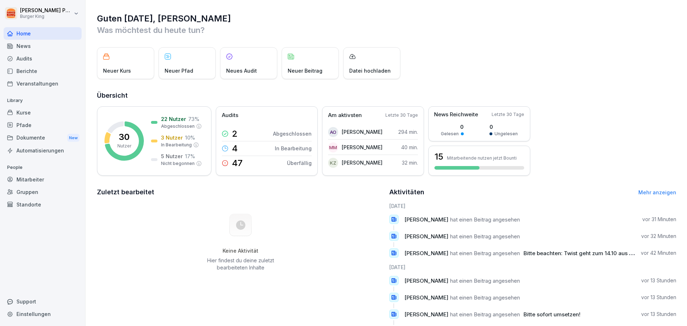 This screenshot has width=687, height=326. Describe the element at coordinates (43, 204) in the screenshot. I see `div: Standorte` at that location.